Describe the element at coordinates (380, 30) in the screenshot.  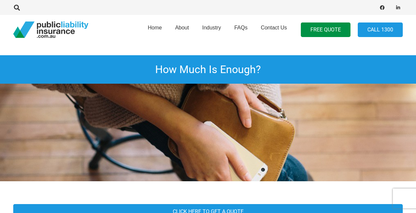
I see `a: Call 1300` at that location.